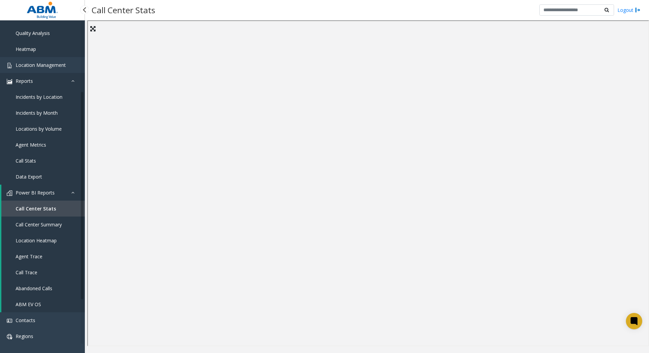 This screenshot has width=649, height=353. Describe the element at coordinates (26, 161) in the screenshot. I see `span: Call Stats` at that location.